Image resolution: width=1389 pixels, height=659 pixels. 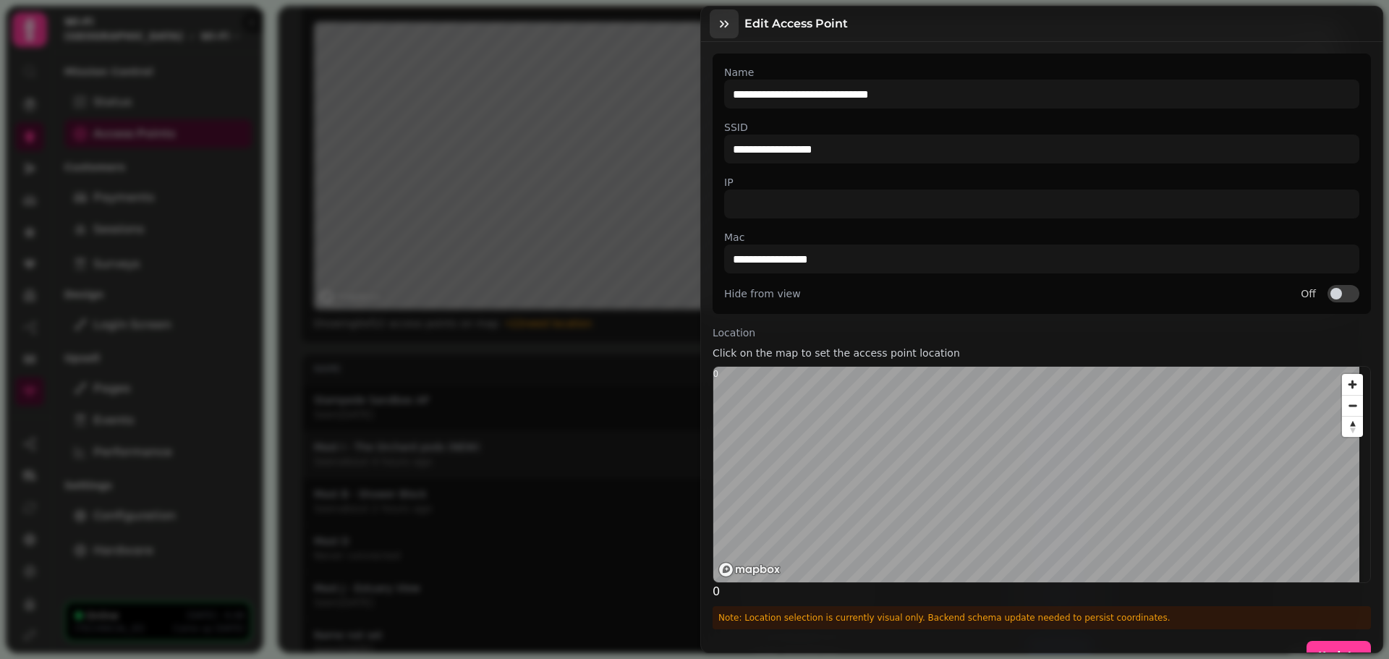 I want to click on button: Zoom in, so click(x=1352, y=384).